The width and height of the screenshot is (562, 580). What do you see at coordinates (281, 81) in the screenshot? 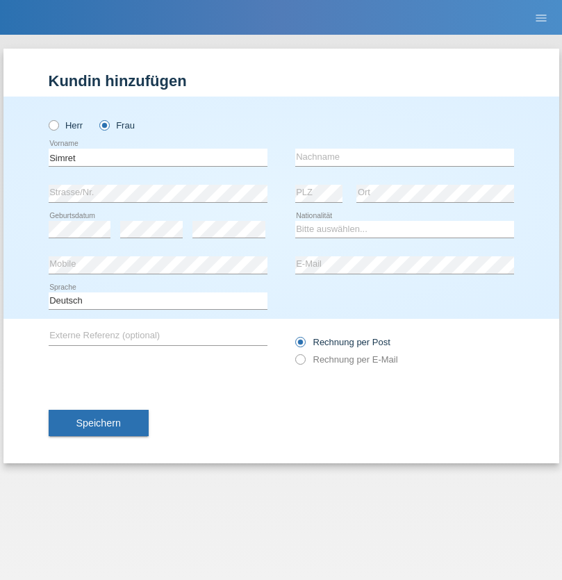
I see `h1: Kundin hinzufügen` at bounding box center [281, 81].